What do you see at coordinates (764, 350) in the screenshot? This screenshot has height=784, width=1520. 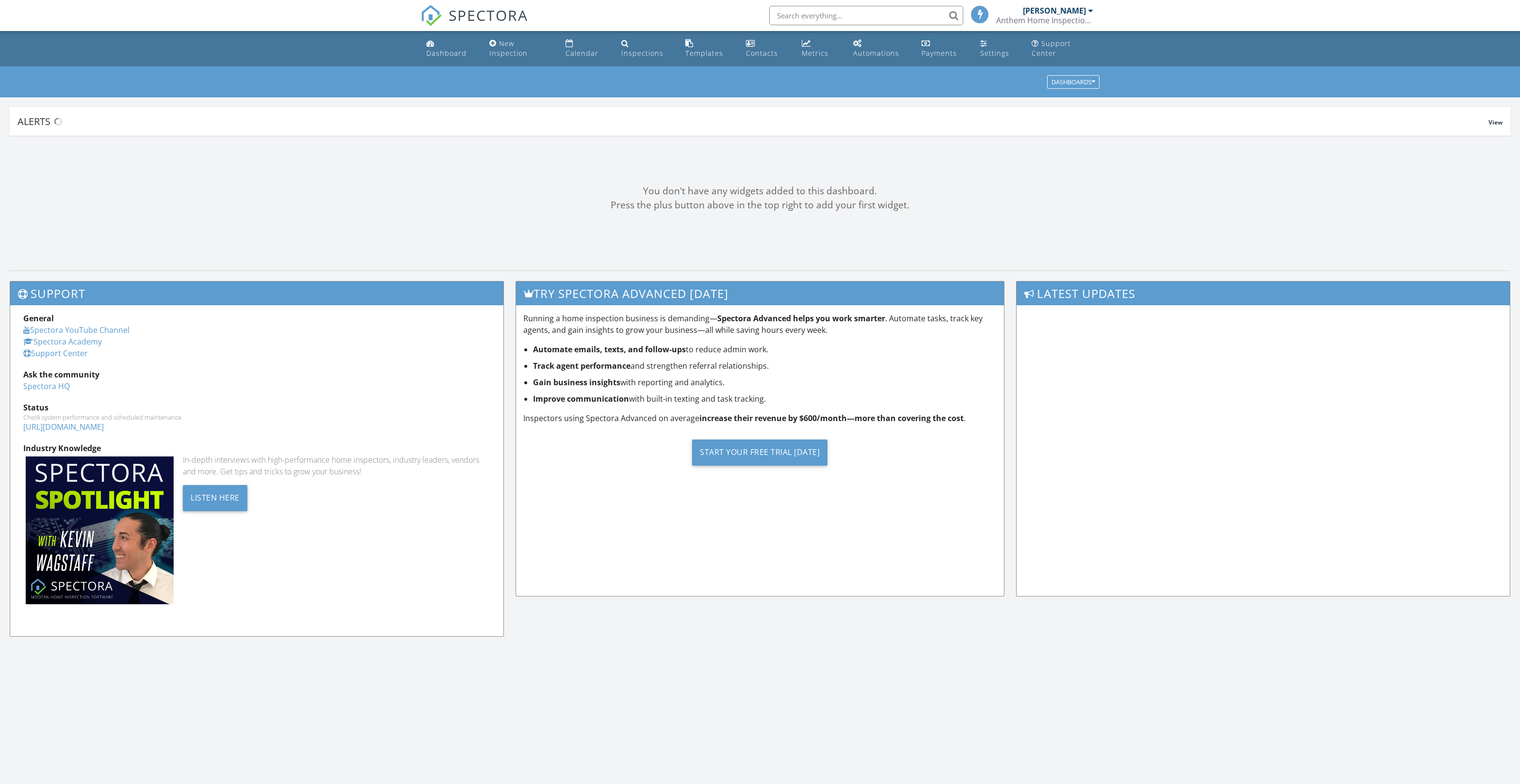 I see `li: to reduce admin work.` at bounding box center [764, 350].